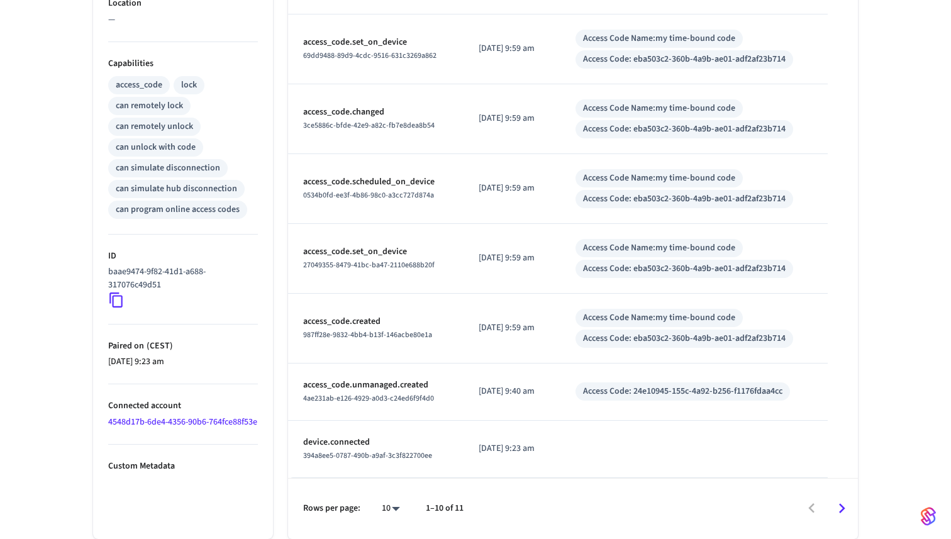  What do you see at coordinates (149, 106) in the screenshot?
I see `div: can remotely lock` at bounding box center [149, 106].